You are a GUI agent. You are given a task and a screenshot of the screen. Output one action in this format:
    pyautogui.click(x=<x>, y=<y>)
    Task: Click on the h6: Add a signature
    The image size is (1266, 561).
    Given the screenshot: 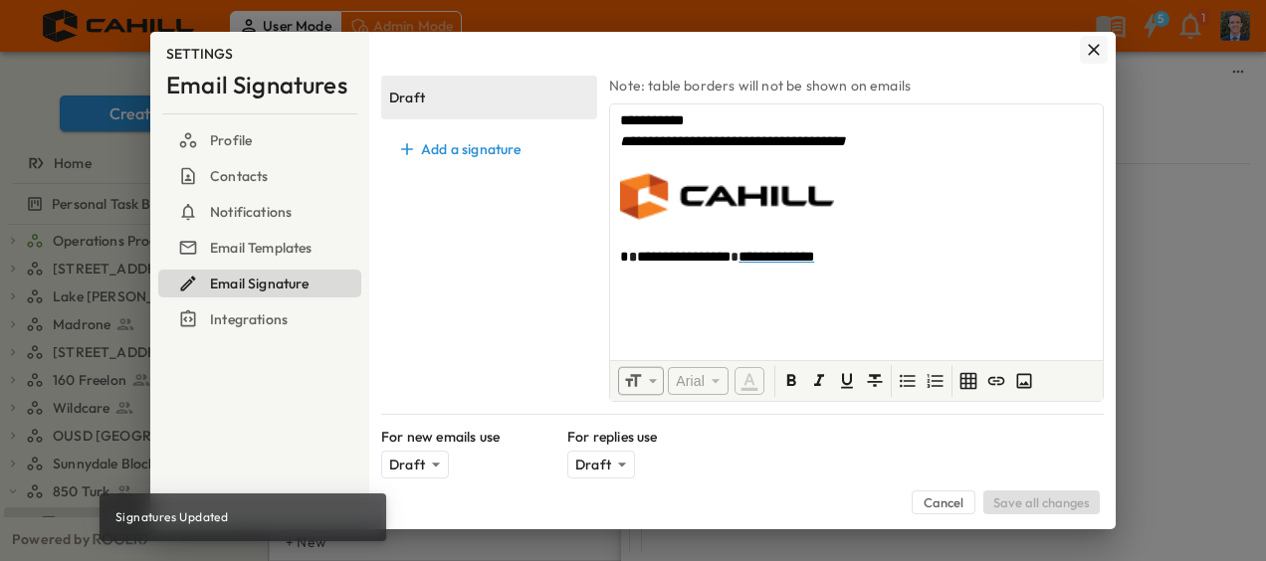 What is the action you would take?
    pyautogui.click(x=500, y=149)
    